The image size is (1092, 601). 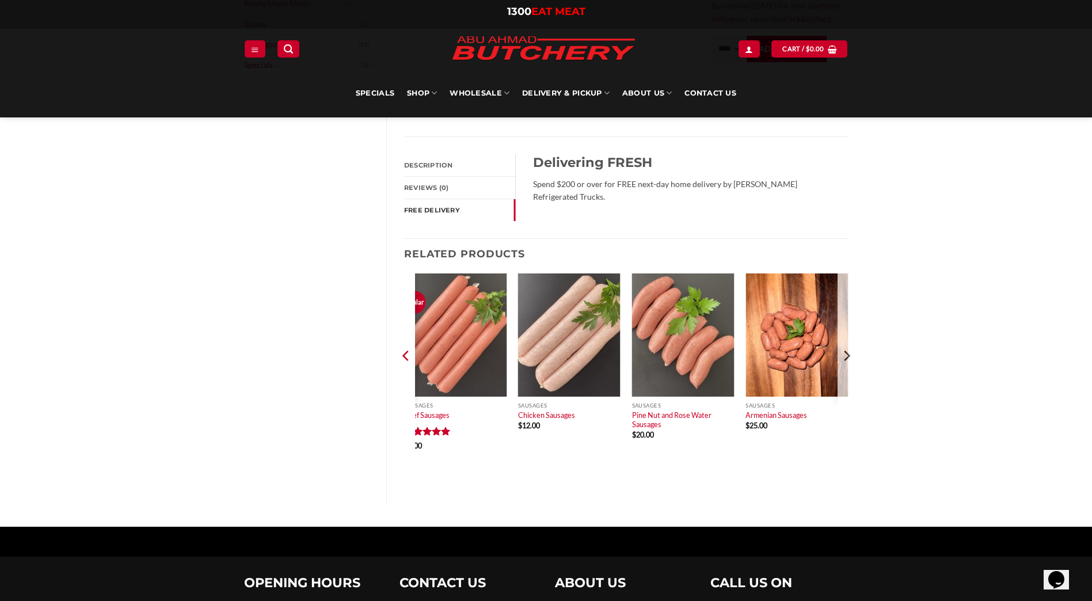 I want to click on a: View cart, so click(x=809, y=48).